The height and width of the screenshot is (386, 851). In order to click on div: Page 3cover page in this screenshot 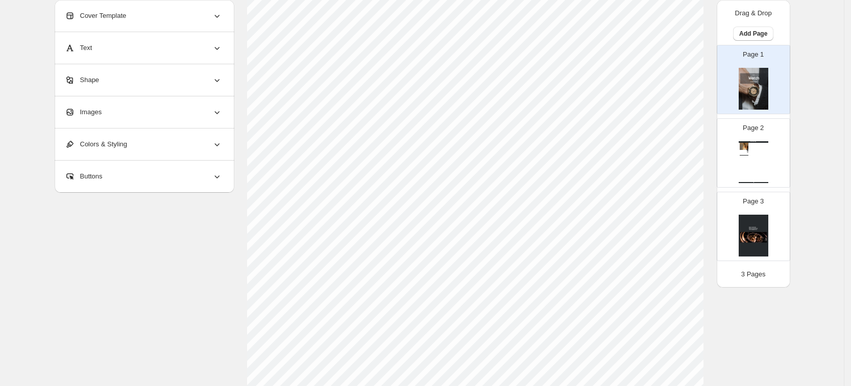, I will do `click(753, 227)`.